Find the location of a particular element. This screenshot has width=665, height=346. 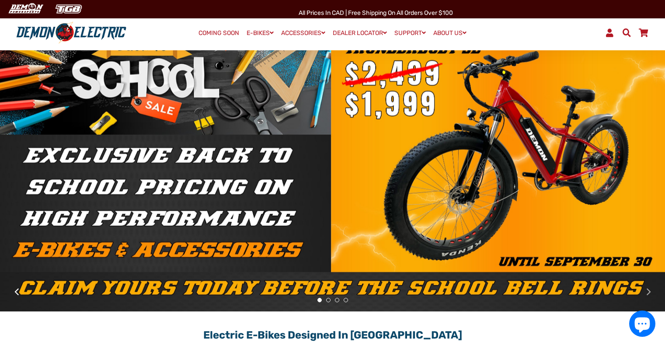

a: SUPPORT is located at coordinates (410, 33).